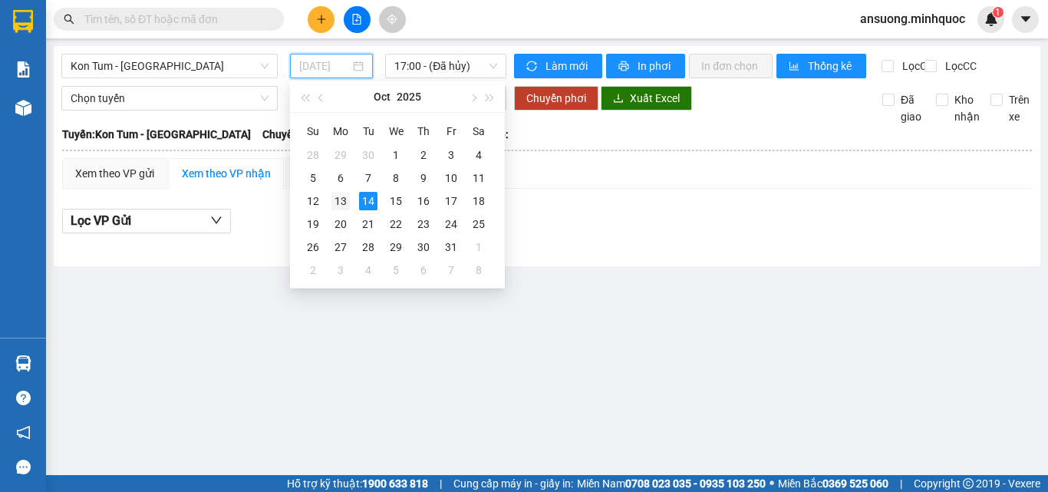 This screenshot has height=492, width=1048. I want to click on button: syncLàm mới, so click(558, 66).